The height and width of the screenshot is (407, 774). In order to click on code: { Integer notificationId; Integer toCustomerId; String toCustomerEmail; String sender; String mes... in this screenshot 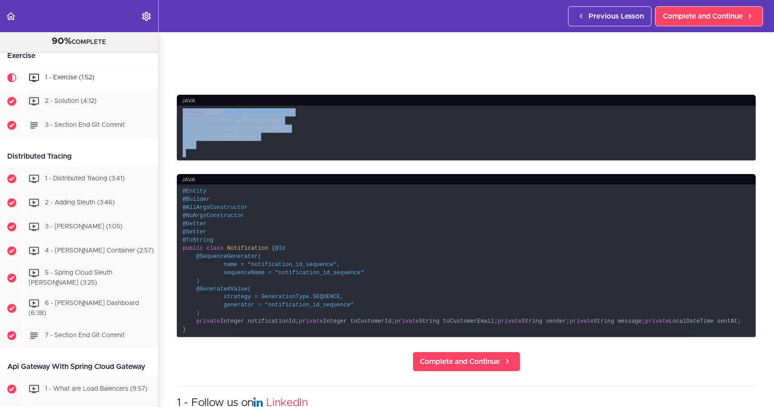, I will do `click(466, 261)`.